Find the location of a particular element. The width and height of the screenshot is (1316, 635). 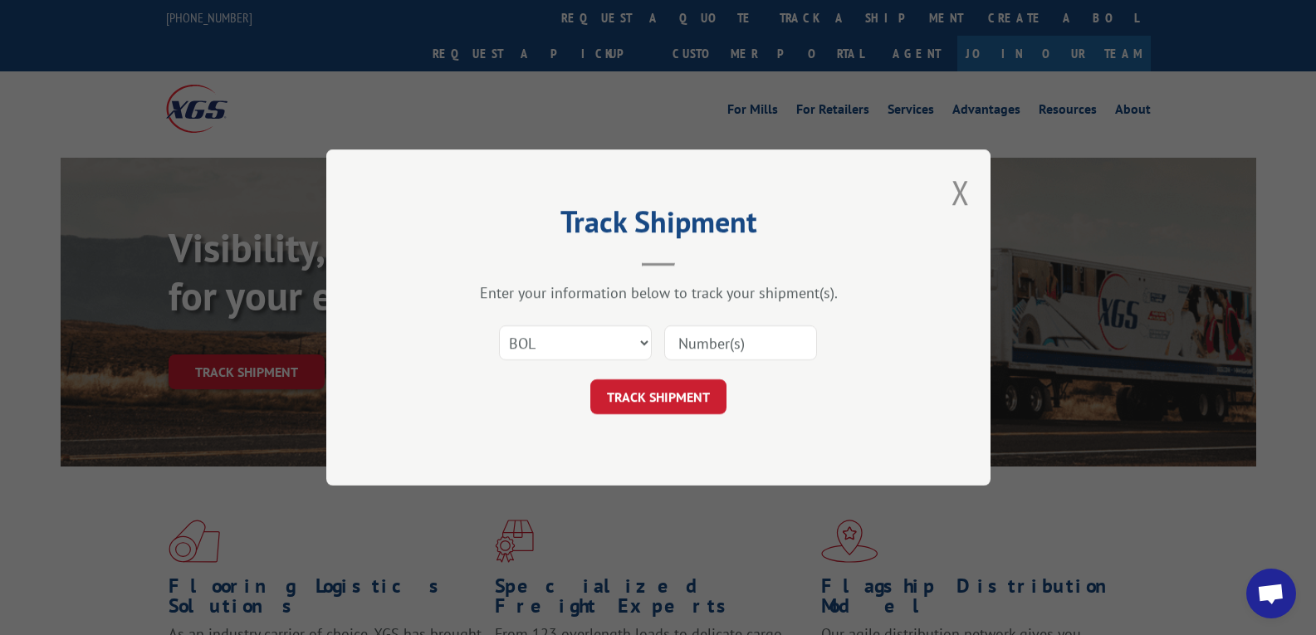

a: Open chat is located at coordinates (1271, 594).